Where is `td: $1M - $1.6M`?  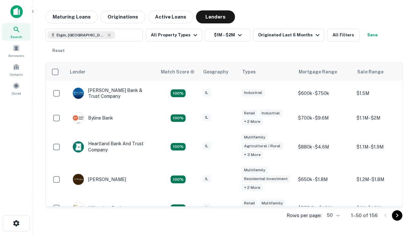
td: $1M - $1.6M is located at coordinates (383, 208).